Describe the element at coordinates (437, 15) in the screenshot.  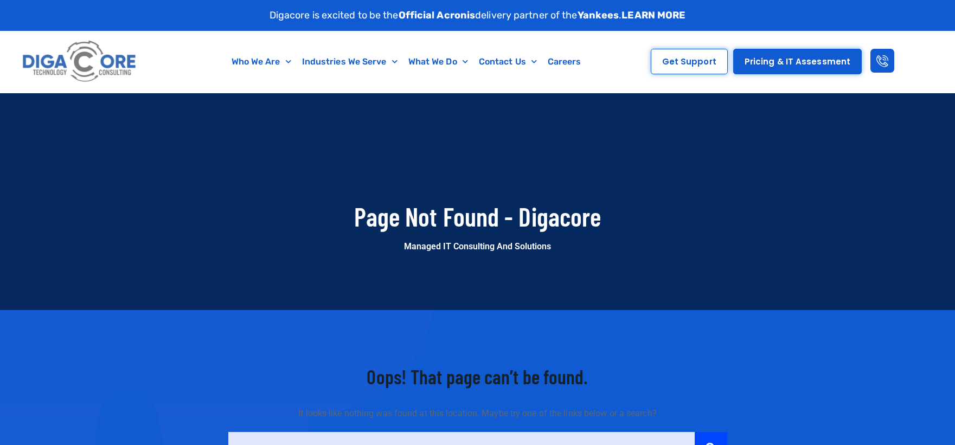
I see `strong: Official Acronis` at that location.